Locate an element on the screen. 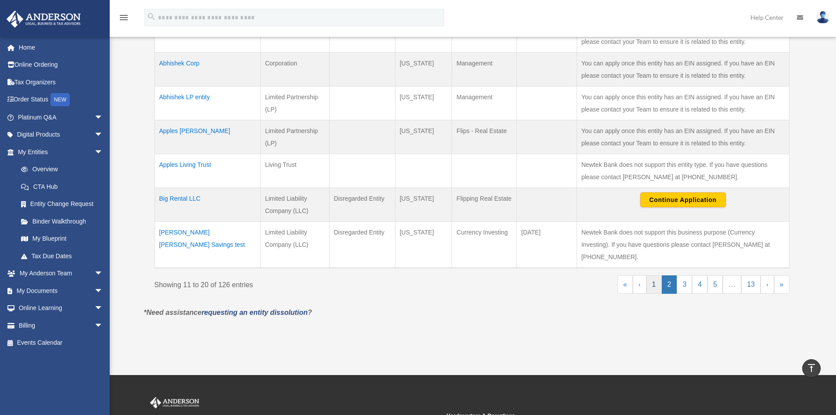 The height and width of the screenshot is (415, 836). td: Apples Living Trust is located at coordinates (207, 171).